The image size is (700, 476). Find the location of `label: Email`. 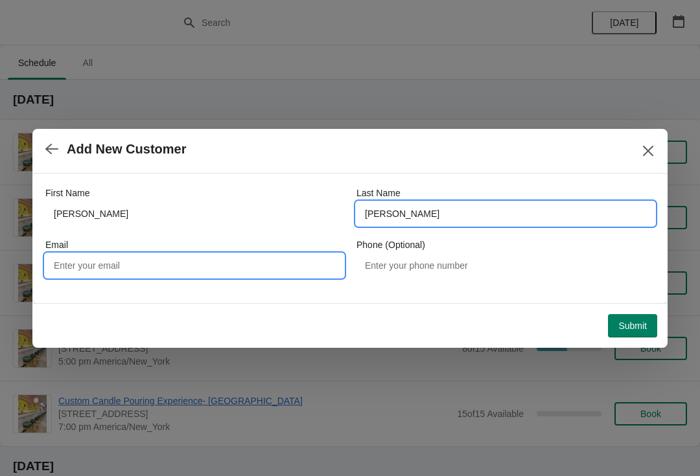

label: Email is located at coordinates (56, 245).